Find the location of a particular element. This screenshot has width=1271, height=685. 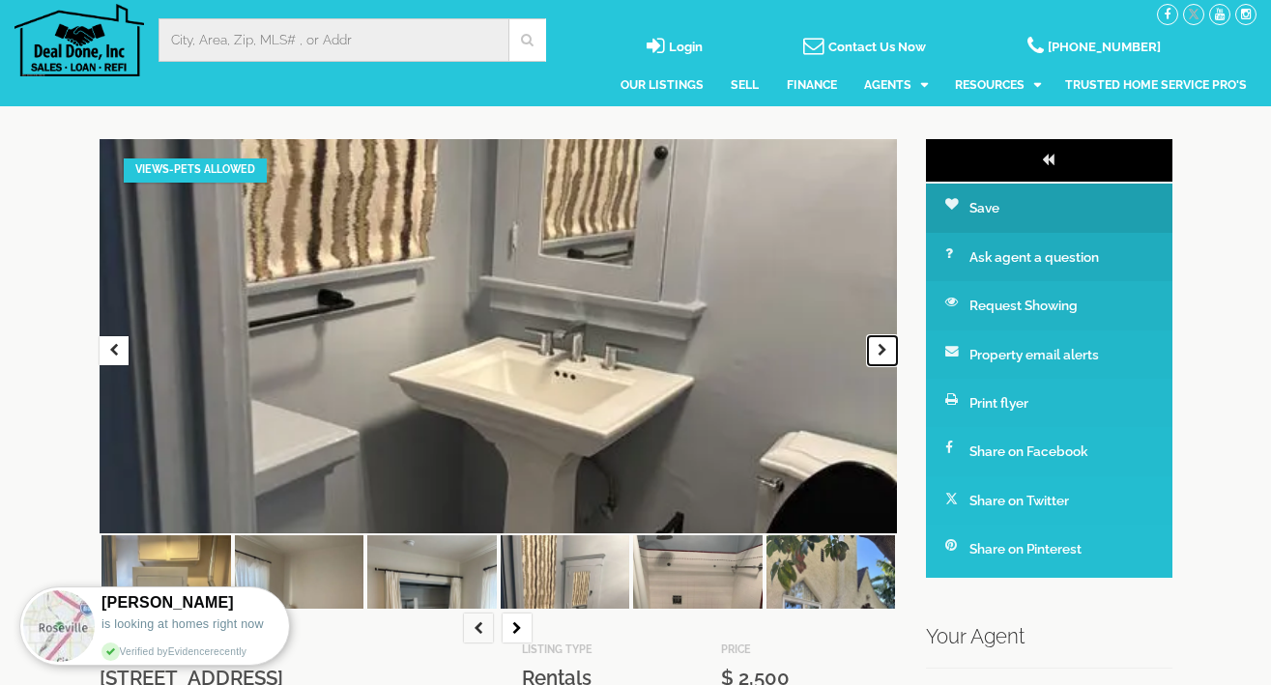

span: Login is located at coordinates (685, 46).